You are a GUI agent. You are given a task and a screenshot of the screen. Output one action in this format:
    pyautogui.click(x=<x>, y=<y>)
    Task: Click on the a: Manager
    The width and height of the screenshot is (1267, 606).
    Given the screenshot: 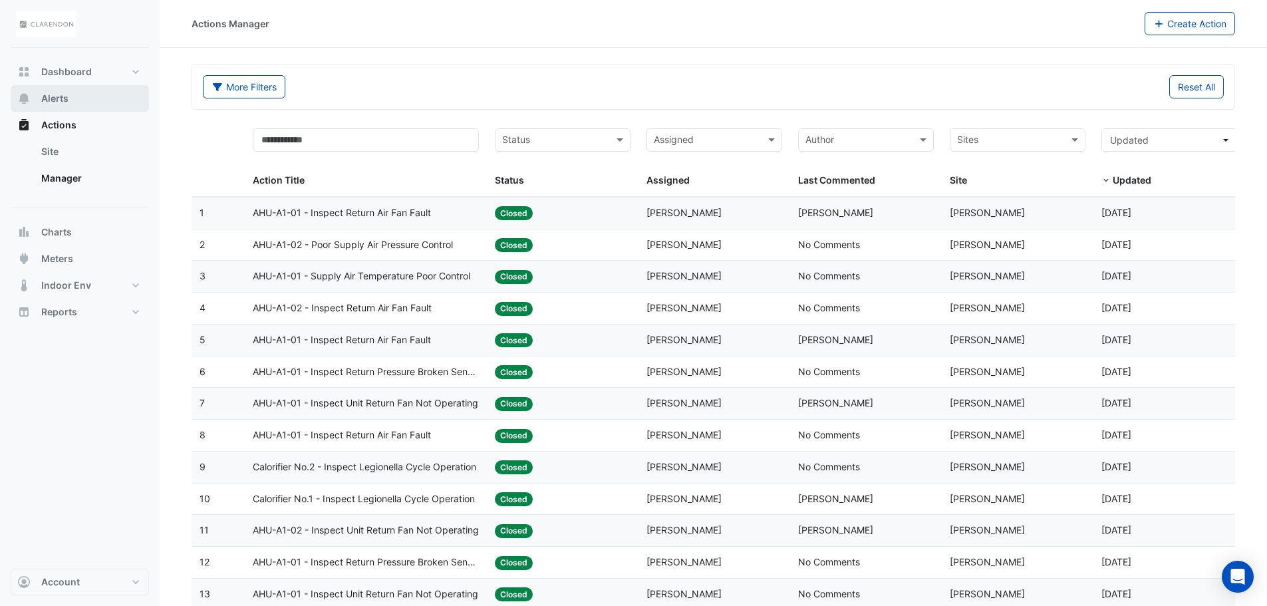 What is the action you would take?
    pyautogui.click(x=90, y=178)
    